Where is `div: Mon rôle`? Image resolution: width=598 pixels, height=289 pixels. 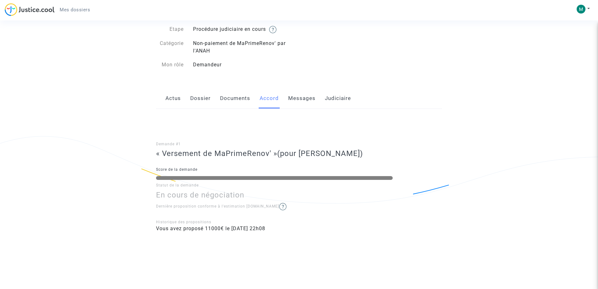 div: Mon rôle is located at coordinates (170, 65).